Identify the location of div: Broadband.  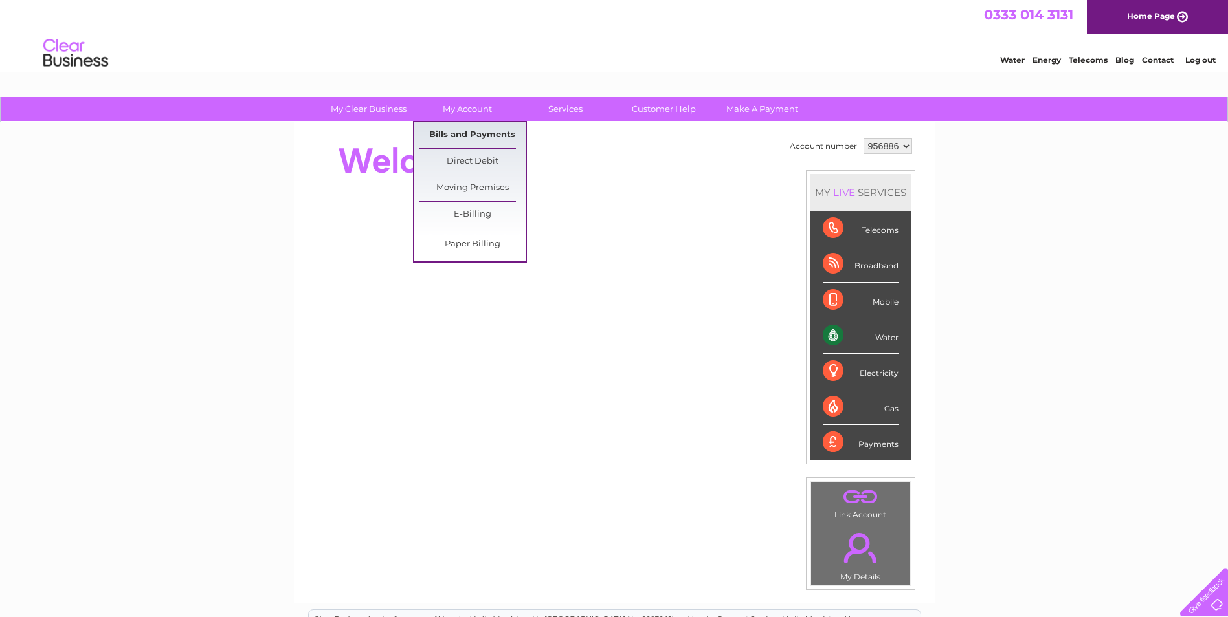
(860, 264).